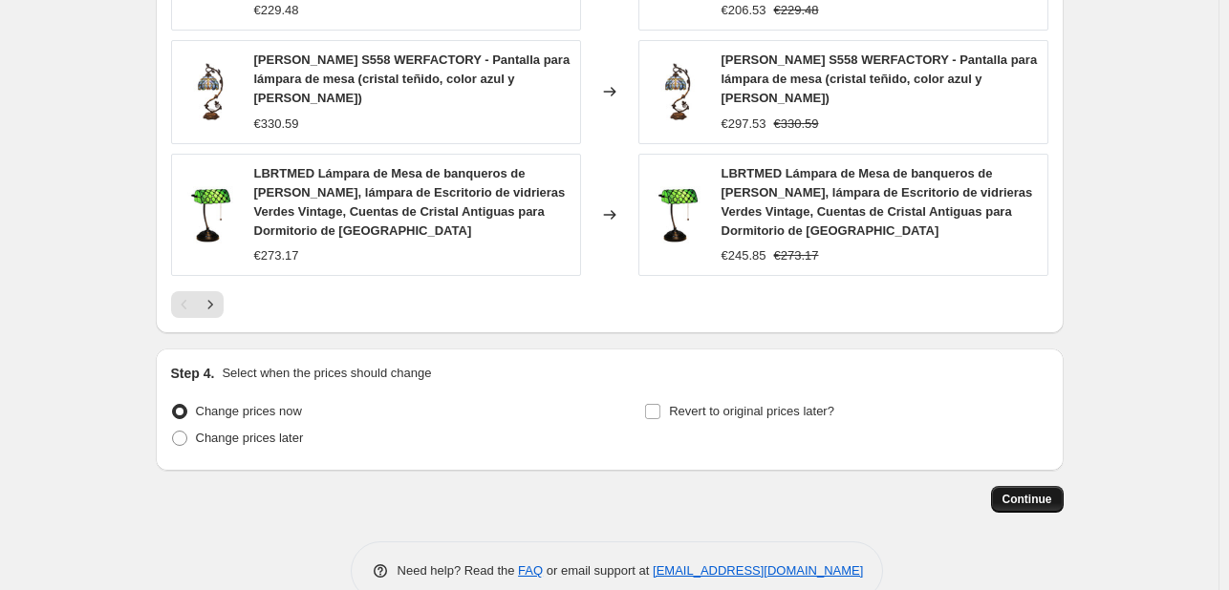 The width and height of the screenshot is (1229, 590). I want to click on span: Change prices later, so click(249, 438).